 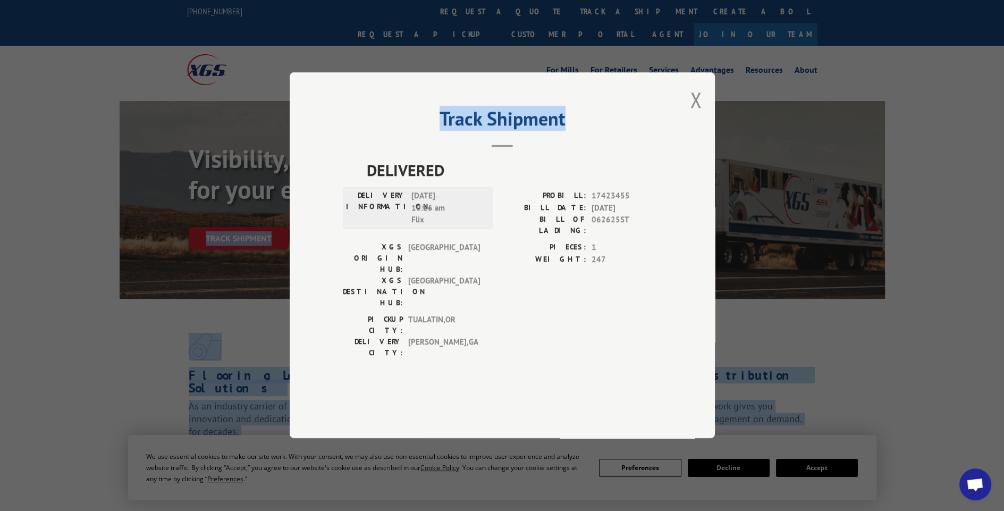 I want to click on label: WEIGHT:, so click(x=544, y=259).